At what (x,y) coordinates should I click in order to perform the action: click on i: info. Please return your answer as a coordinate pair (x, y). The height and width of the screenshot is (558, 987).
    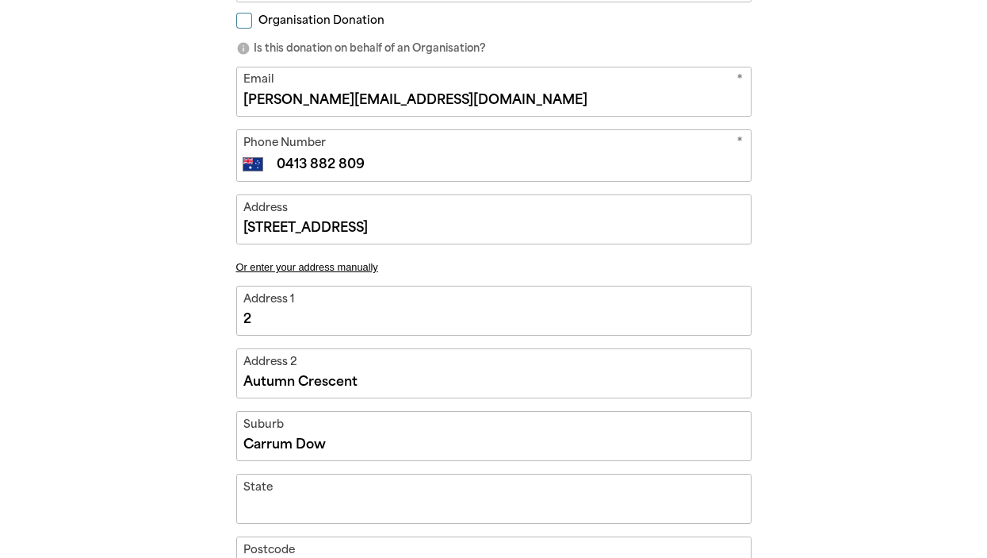
    Looking at the image, I should click on (243, 48).